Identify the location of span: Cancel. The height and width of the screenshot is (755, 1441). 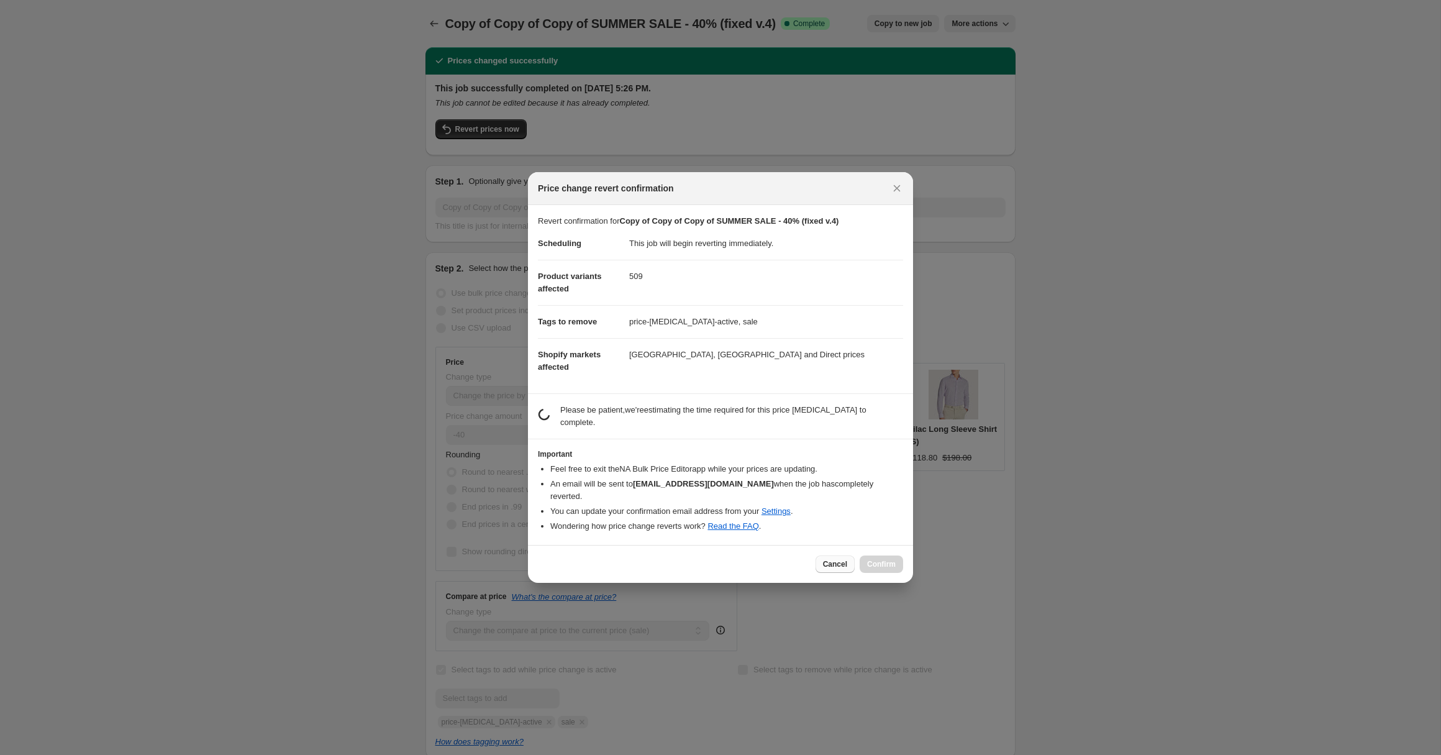
(835, 564).